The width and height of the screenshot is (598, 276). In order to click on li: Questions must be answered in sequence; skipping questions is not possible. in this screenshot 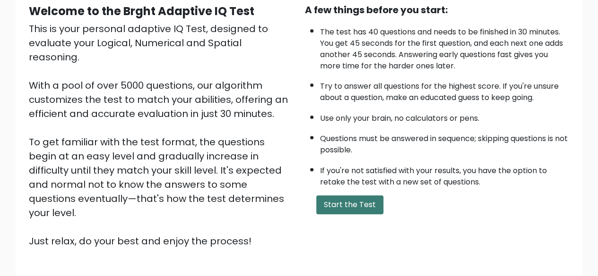, I will do `click(445, 142)`.